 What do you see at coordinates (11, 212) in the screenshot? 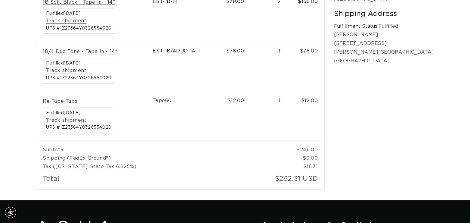
I see `div: Accessibility Menu` at bounding box center [11, 212].